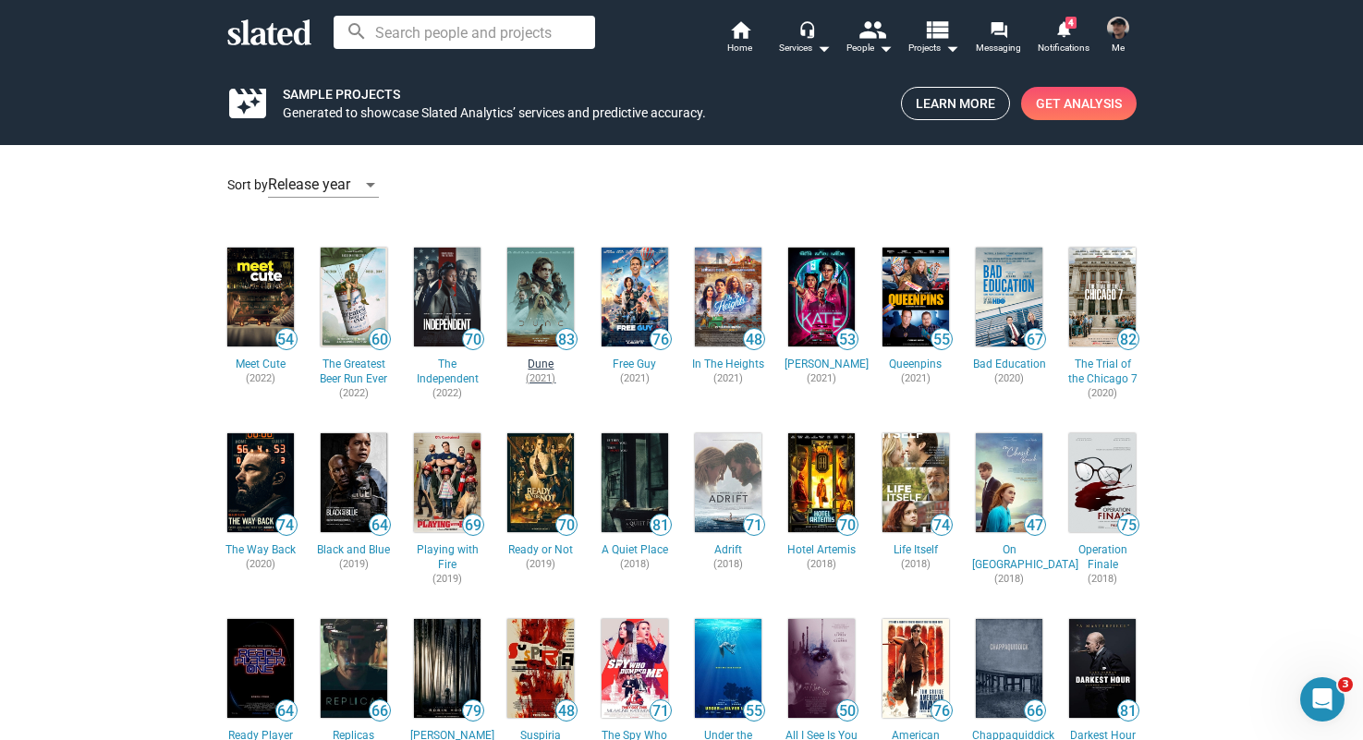  Describe the element at coordinates (934, 39) in the screenshot. I see `button: Projects` at that location.